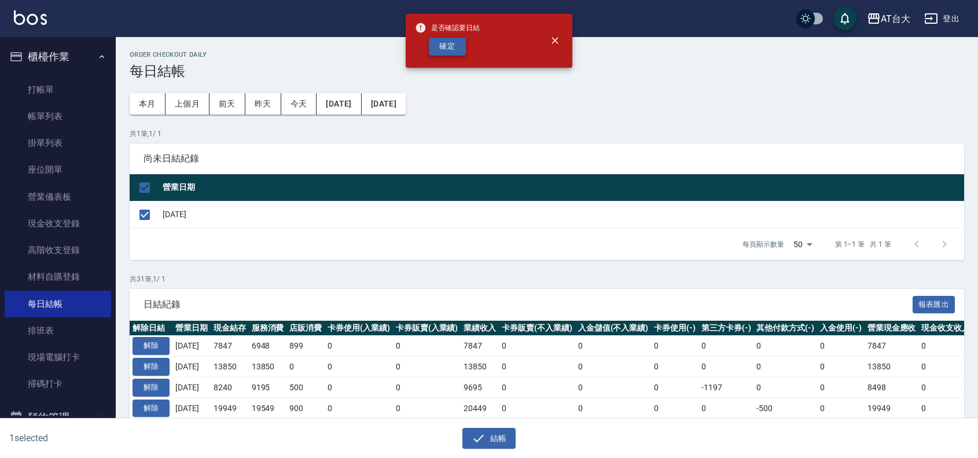 The image size is (978, 458). Describe the element at coordinates (803, 244) in the screenshot. I see `div: 50` at that location.